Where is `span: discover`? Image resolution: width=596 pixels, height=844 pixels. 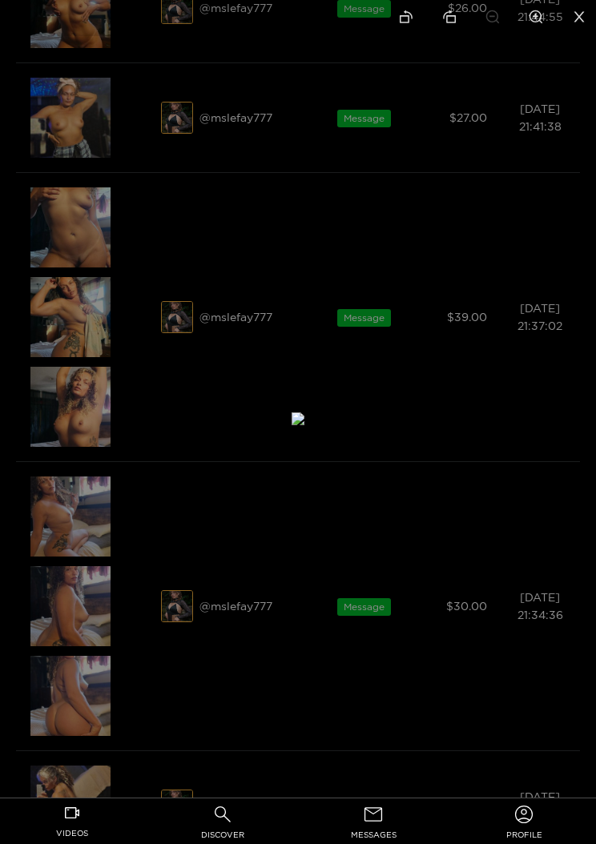 span: discover is located at coordinates (223, 835).